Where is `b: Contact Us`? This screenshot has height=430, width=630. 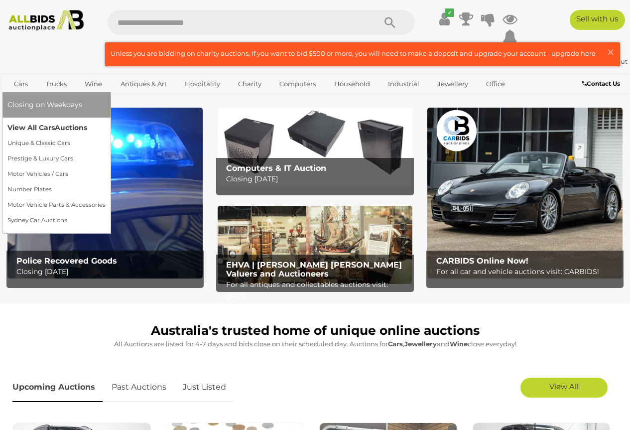 b: Contact Us is located at coordinates (601, 83).